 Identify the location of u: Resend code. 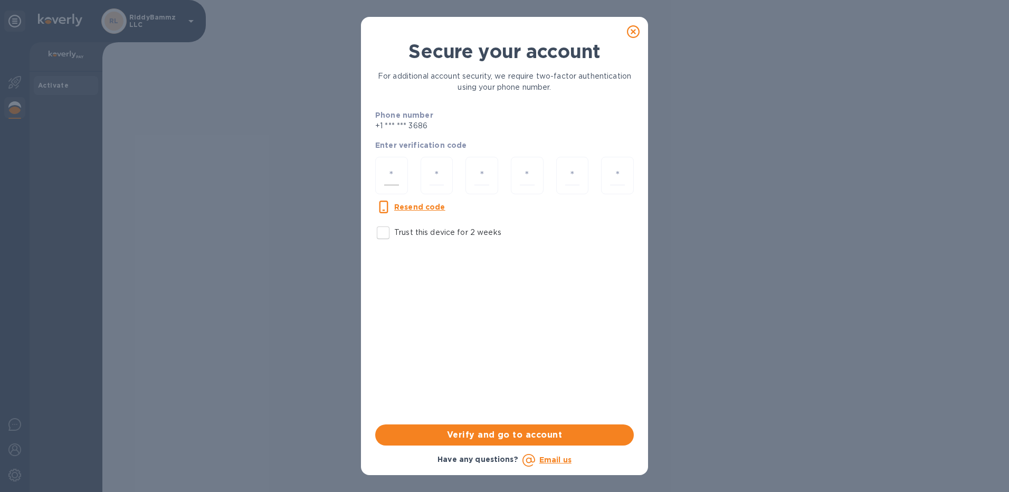
(420, 207).